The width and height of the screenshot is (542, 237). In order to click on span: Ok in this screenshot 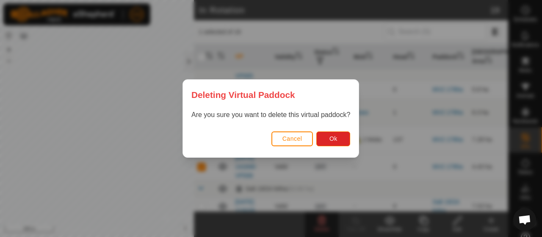, I will do `click(333, 139)`.